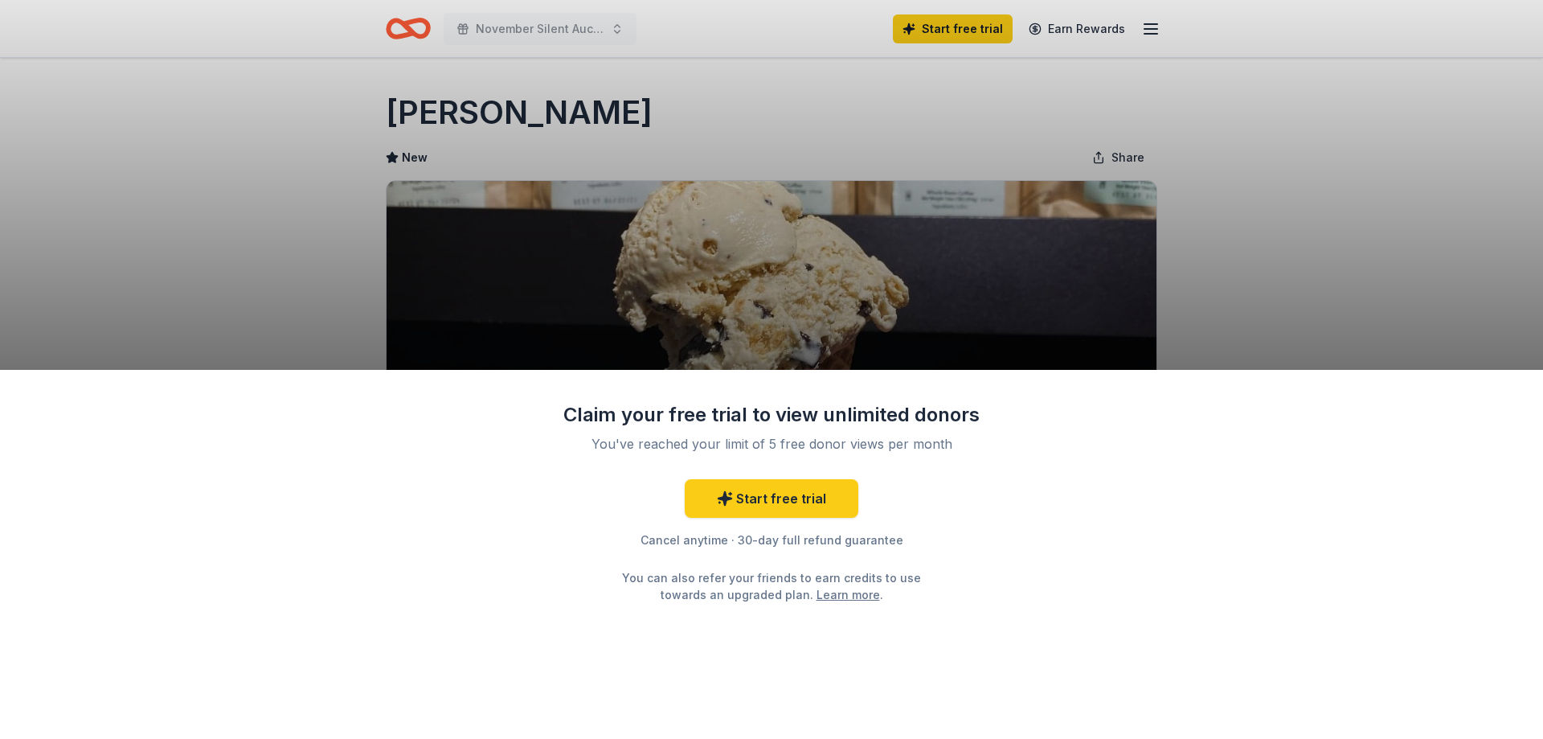 The height and width of the screenshot is (739, 1543). Describe the element at coordinates (772, 498) in the screenshot. I see `a: Start free trial` at that location.